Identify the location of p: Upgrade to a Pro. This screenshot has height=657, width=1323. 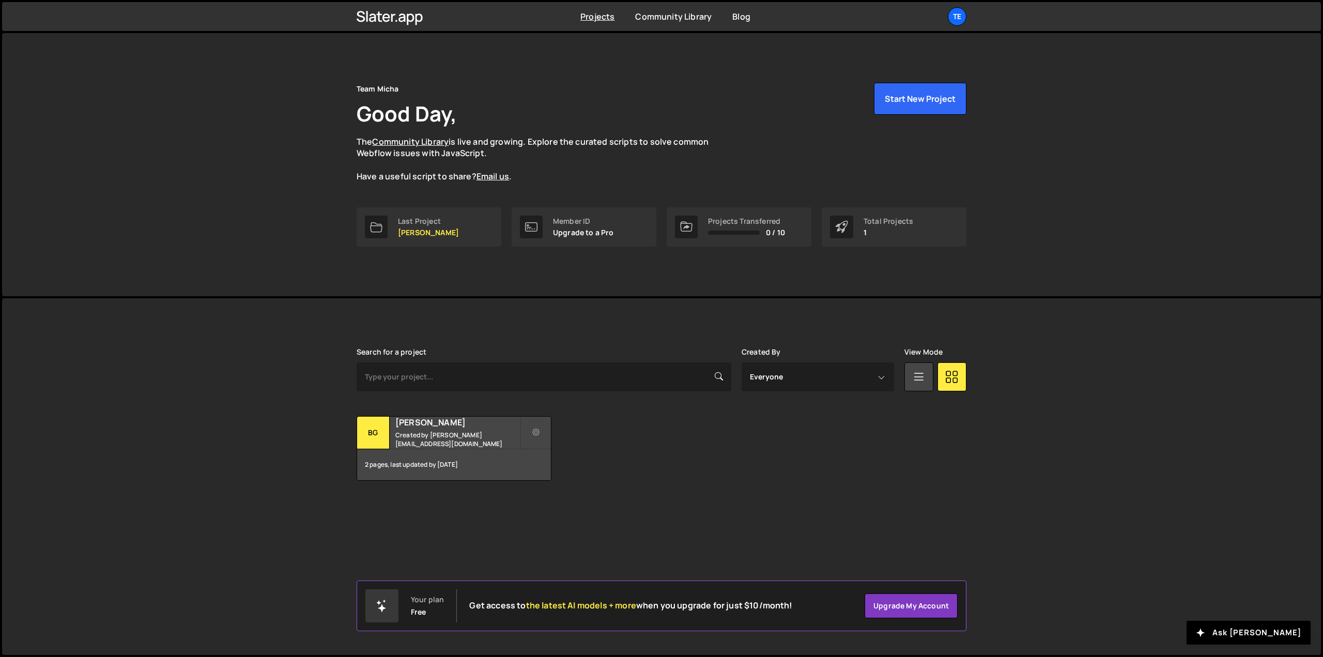
(584, 233).